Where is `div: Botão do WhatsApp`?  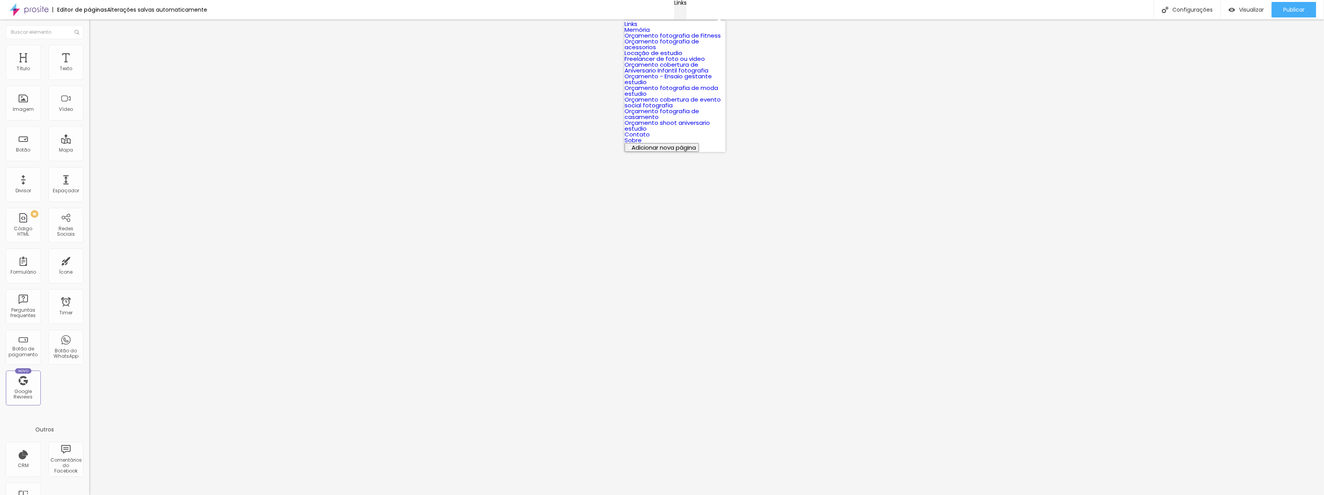
div: Botão do WhatsApp is located at coordinates (66, 354).